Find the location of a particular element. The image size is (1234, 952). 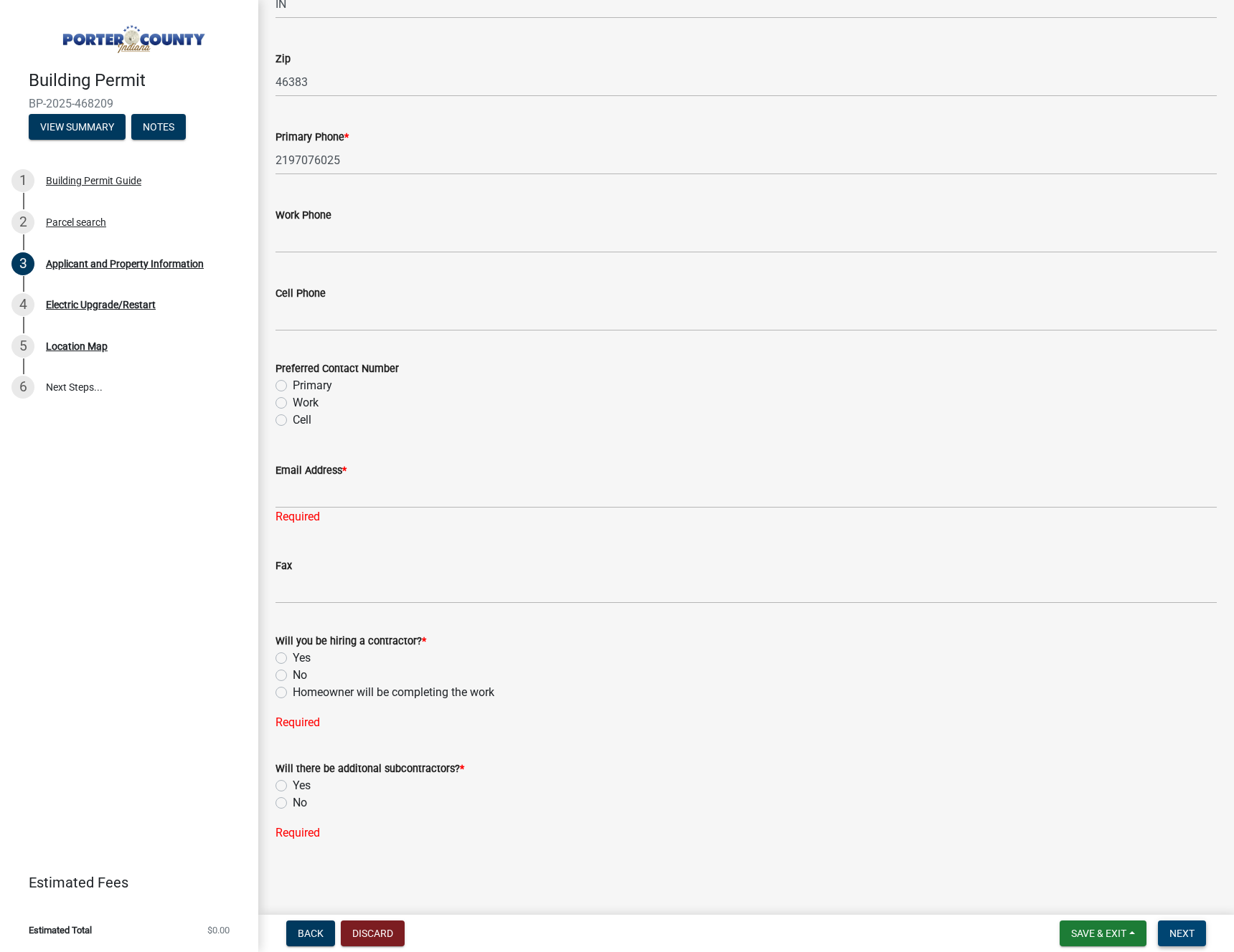

label: Cell is located at coordinates (302, 421).